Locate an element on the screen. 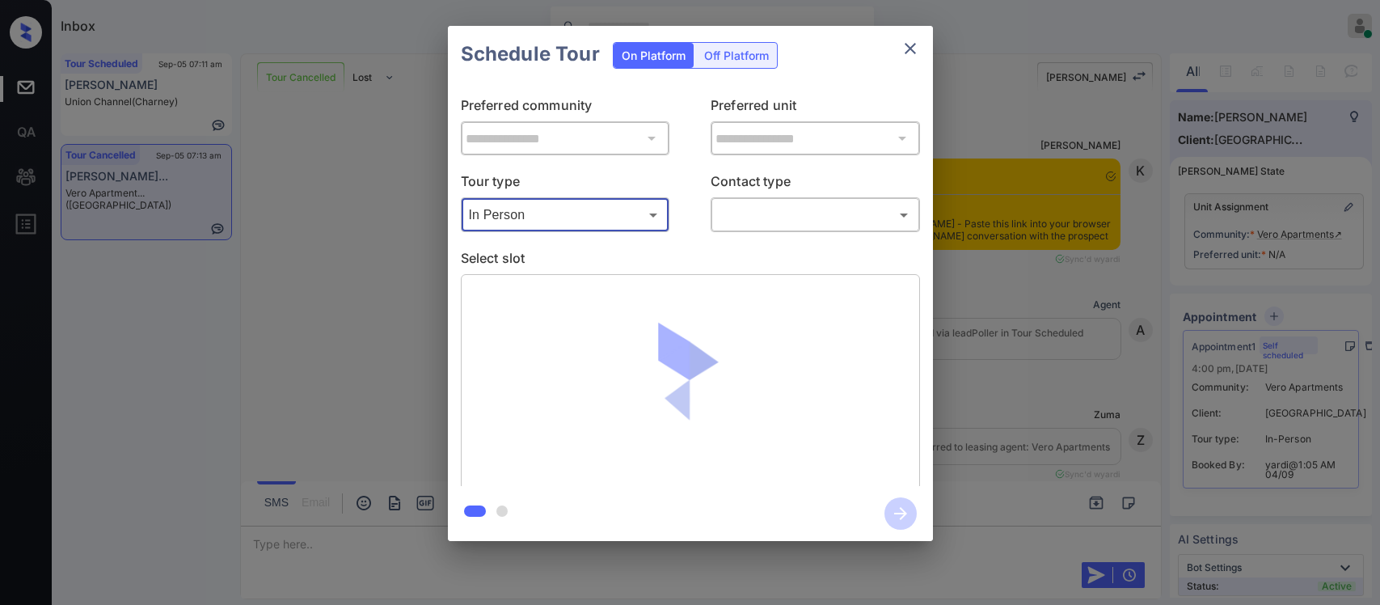  button: close is located at coordinates (910, 49).